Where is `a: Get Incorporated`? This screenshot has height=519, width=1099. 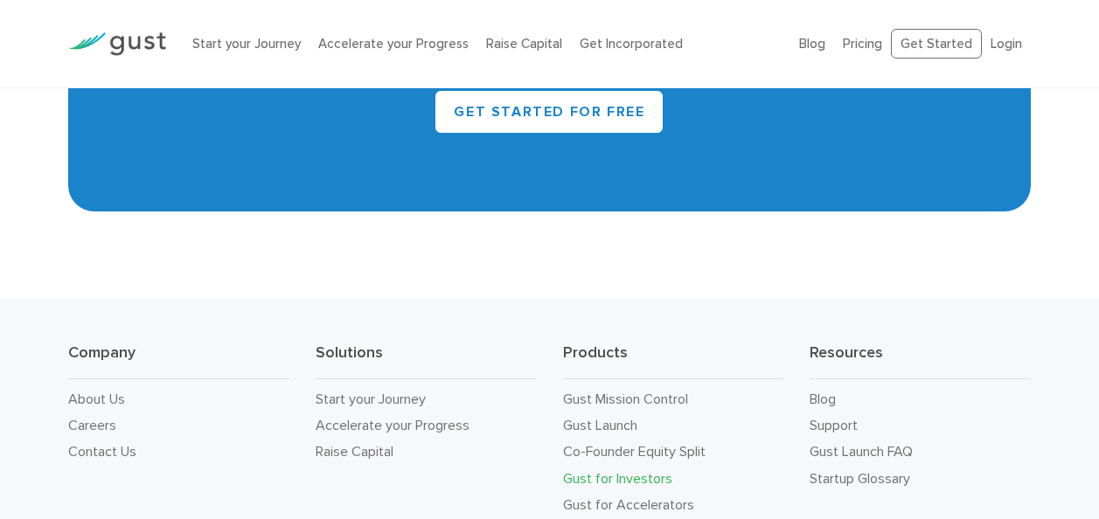
a: Get Incorporated is located at coordinates (631, 44).